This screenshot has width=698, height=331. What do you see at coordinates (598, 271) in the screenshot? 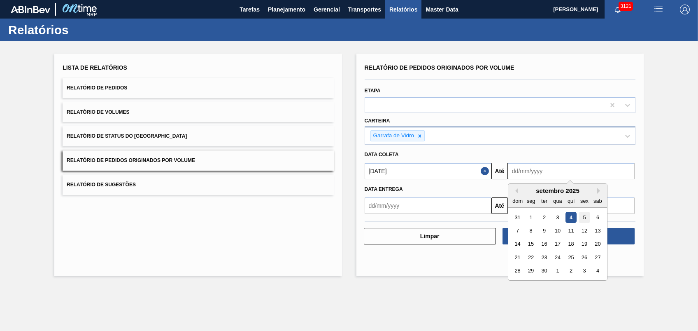
I see `div: Choose sábado, 4 de outubro de 2025` at bounding box center [598, 271].